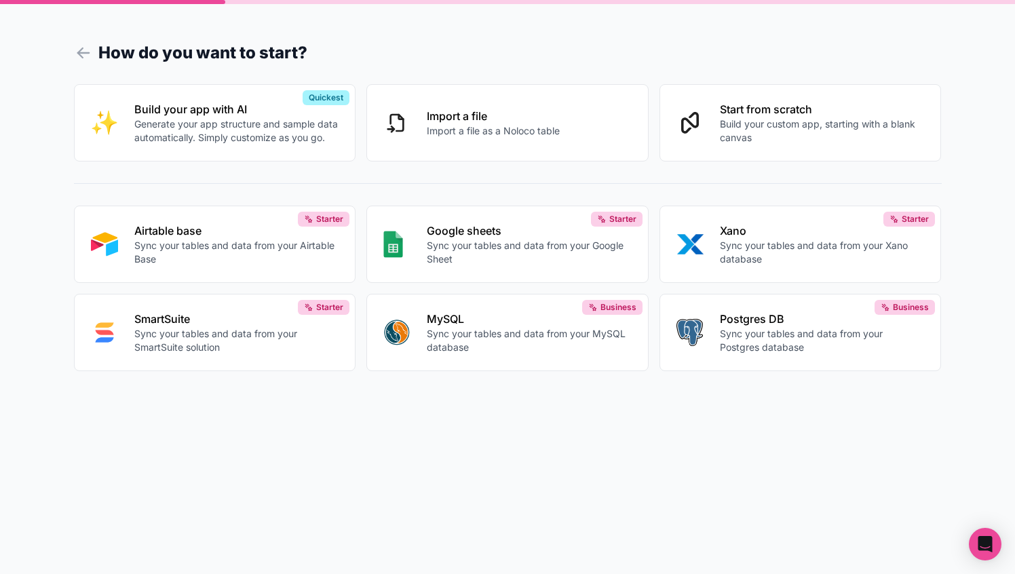 The height and width of the screenshot is (574, 1015). I want to click on img: INTERNAL_WITH_AI, so click(104, 123).